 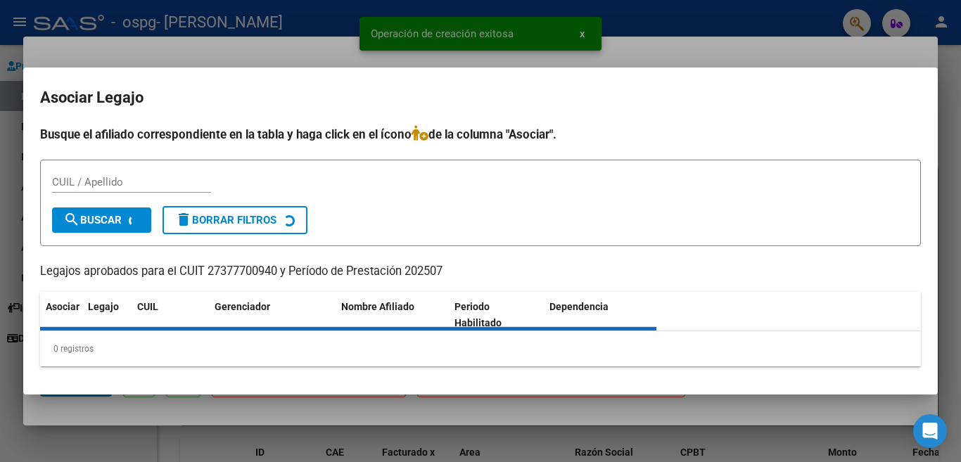 What do you see at coordinates (170, 315) in the screenshot?
I see `datatable-header-cell: CUIL` at bounding box center [170, 315].